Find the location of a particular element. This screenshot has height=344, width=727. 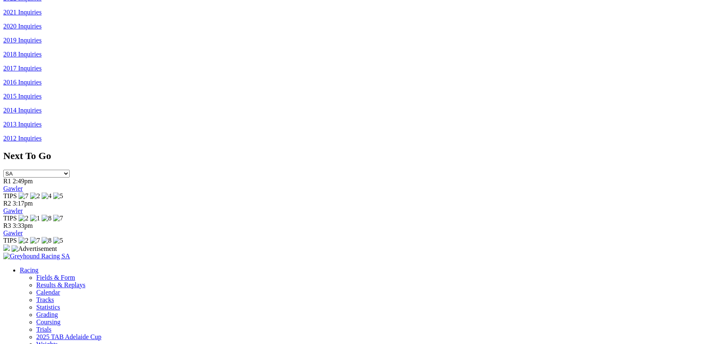

a: 2021 Inquiries is located at coordinates (22, 12).